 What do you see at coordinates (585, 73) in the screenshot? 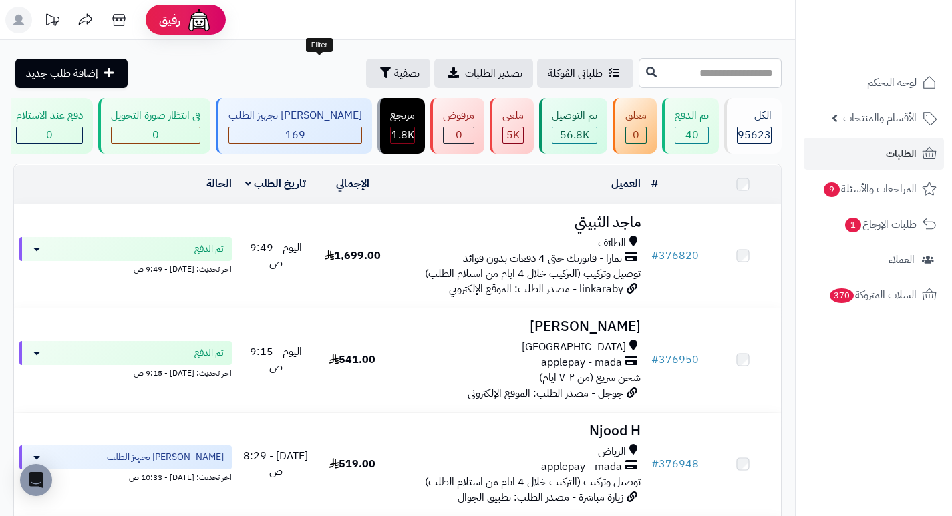
I see `a: طلباتي المُوكلة` at bounding box center [585, 73].